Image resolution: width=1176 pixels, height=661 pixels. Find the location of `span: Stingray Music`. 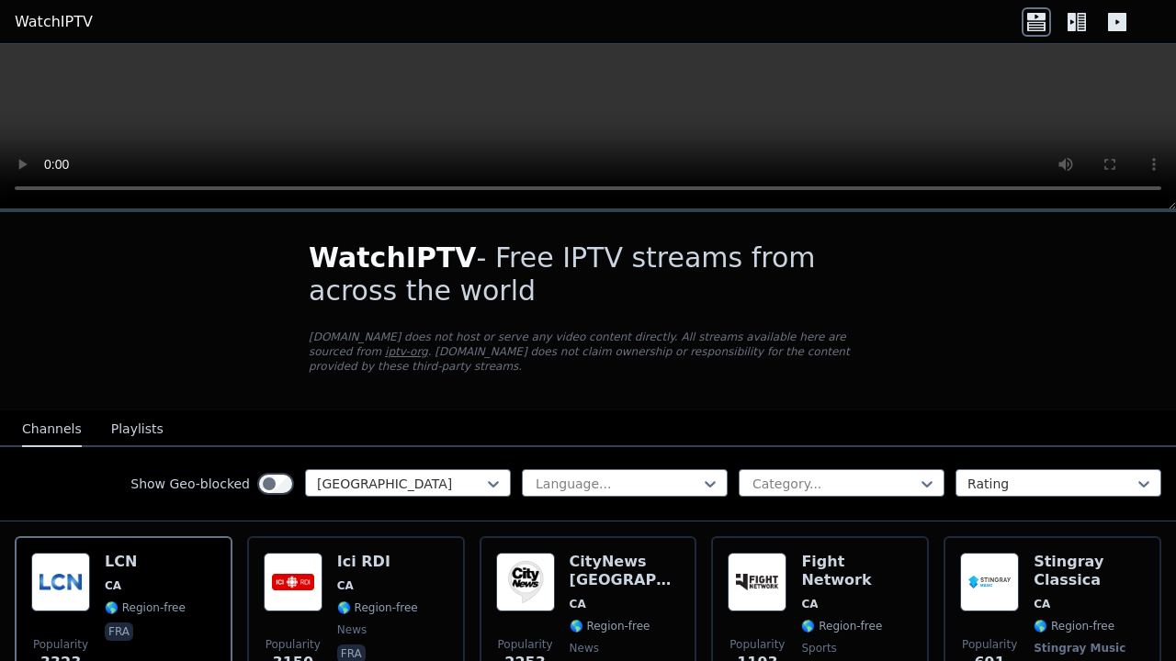

span: Stingray Music is located at coordinates (1079, 648).